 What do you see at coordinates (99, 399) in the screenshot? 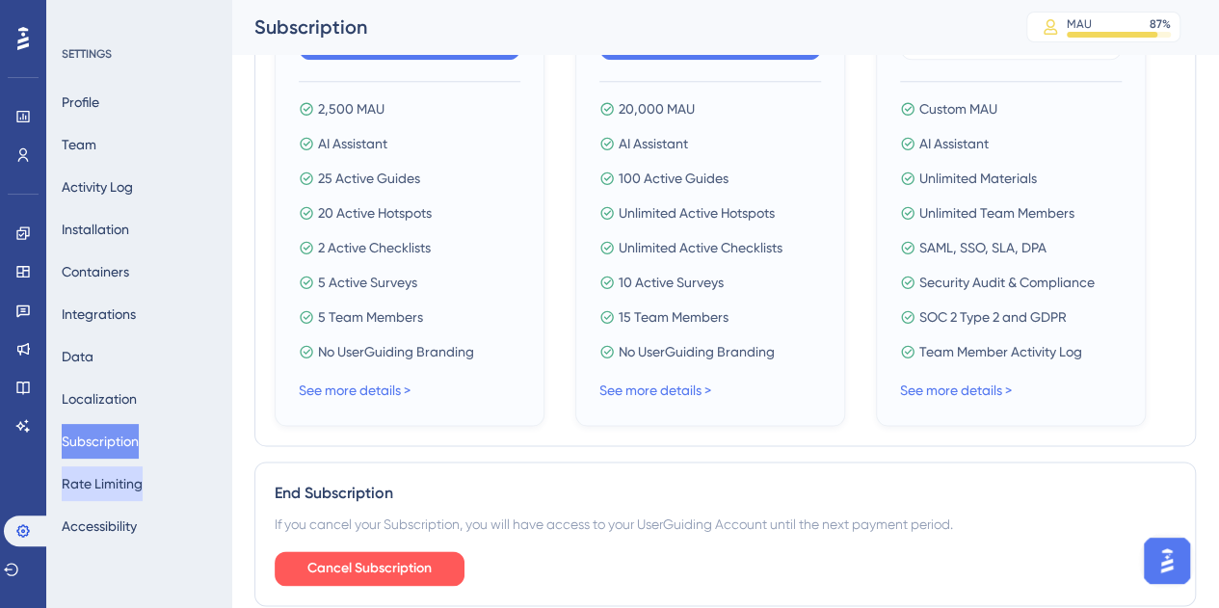
I see `button: Localization` at bounding box center [99, 399].